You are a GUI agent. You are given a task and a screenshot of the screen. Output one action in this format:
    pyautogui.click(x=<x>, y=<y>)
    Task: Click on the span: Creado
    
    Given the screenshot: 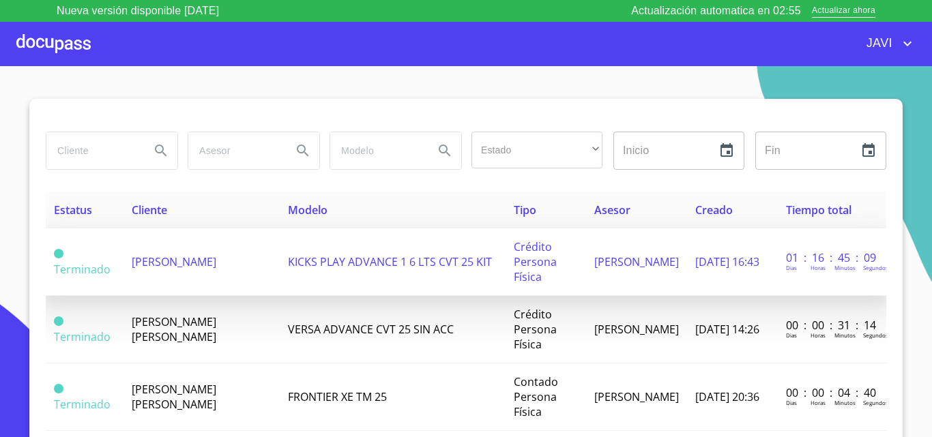 What is the action you would take?
    pyautogui.click(x=714, y=210)
    